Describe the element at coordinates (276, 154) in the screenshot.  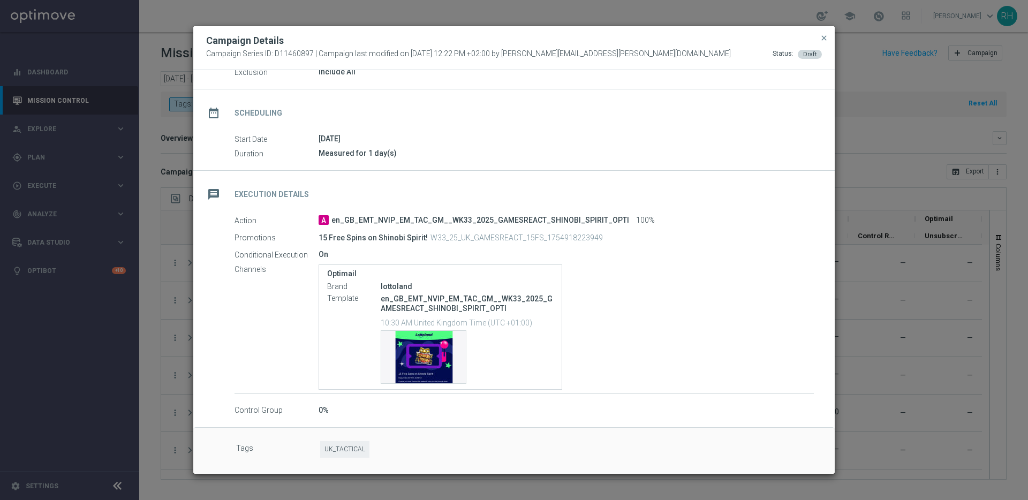
I see `label: Duration` at that location.